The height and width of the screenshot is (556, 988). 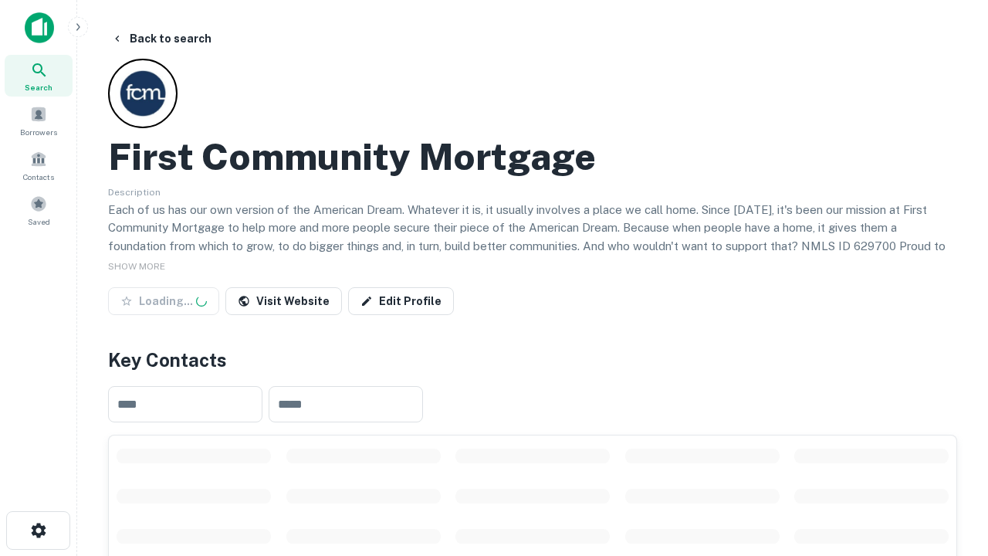 I want to click on img: capitalize-icon.png, so click(x=39, y=28).